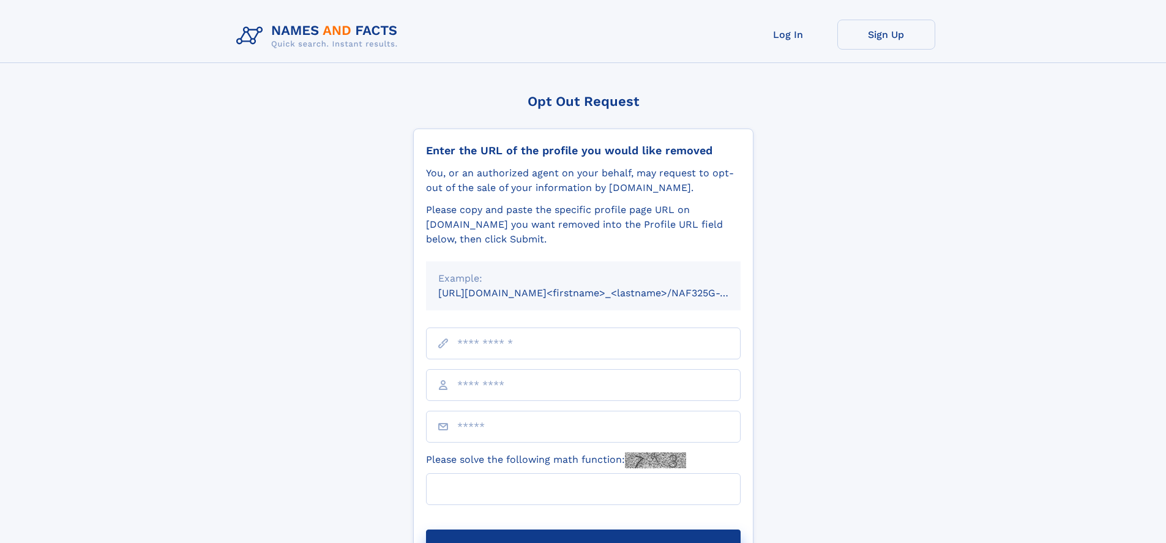 The width and height of the screenshot is (1166, 543). I want to click on div: You, or an authorized agent on your behalf, may request to opt-out of the sale of your informatio..., so click(583, 181).